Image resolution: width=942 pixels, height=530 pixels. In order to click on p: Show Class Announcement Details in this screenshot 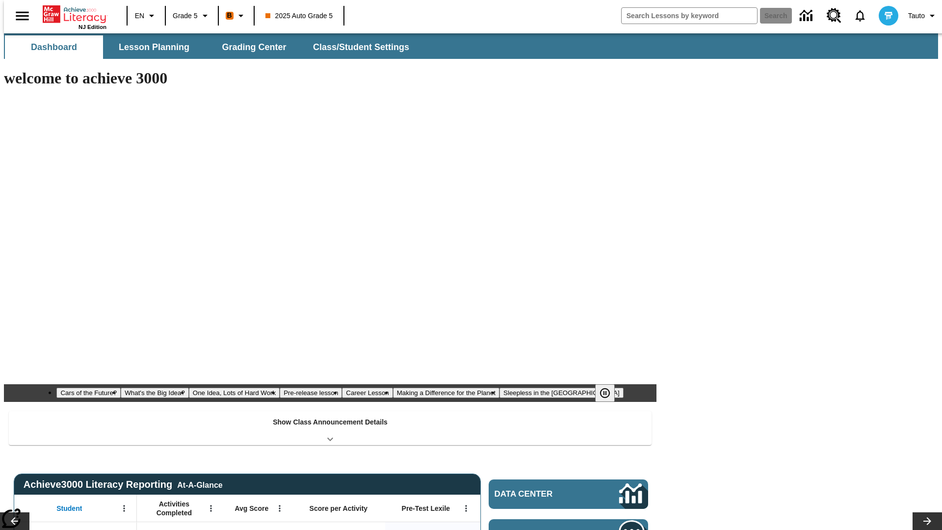, I will do `click(330, 422)`.